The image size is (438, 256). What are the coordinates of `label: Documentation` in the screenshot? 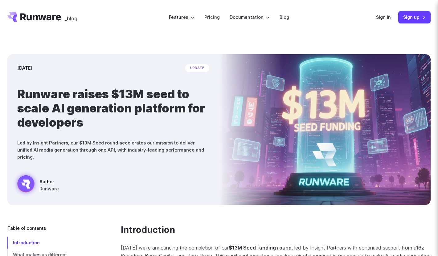 It's located at (250, 17).